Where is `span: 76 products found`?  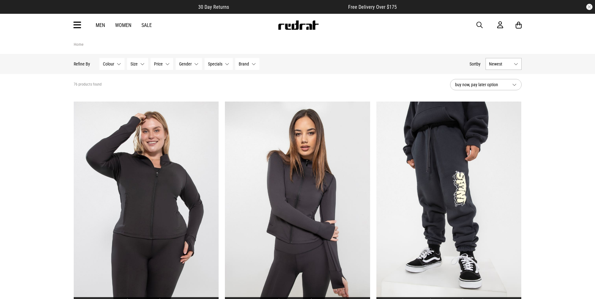 span: 76 products found is located at coordinates (88, 85).